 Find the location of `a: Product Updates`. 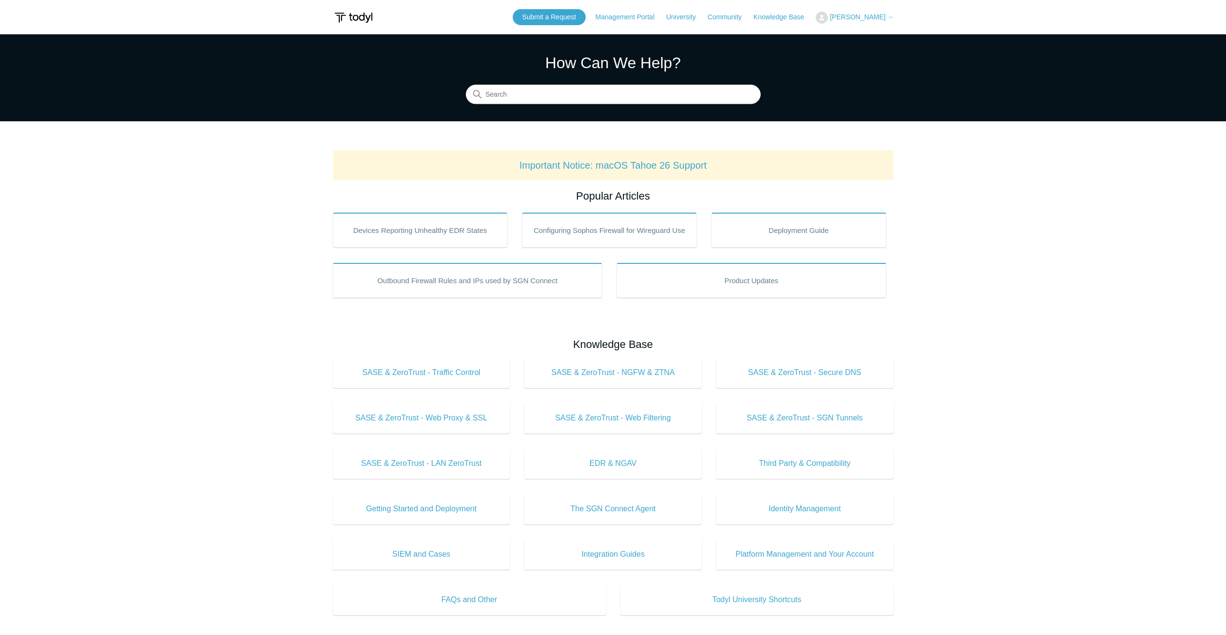

a: Product Updates is located at coordinates (751, 280).